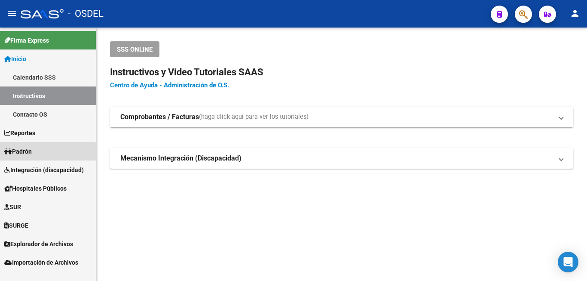 The image size is (587, 281). What do you see at coordinates (575, 13) in the screenshot?
I see `mat-icon: person` at bounding box center [575, 13].